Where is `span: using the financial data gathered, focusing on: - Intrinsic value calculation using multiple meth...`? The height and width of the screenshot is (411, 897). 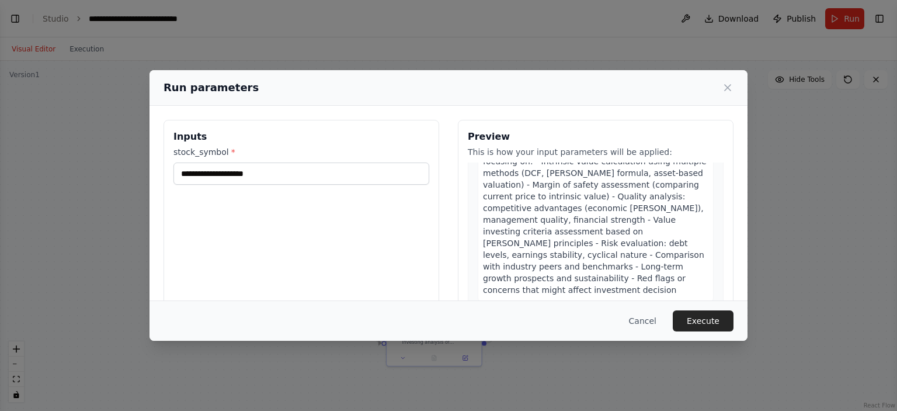
span: using the financial data gathered, focusing on: - Intrinsic value calculation using multiple meth... is located at coordinates (595, 220).